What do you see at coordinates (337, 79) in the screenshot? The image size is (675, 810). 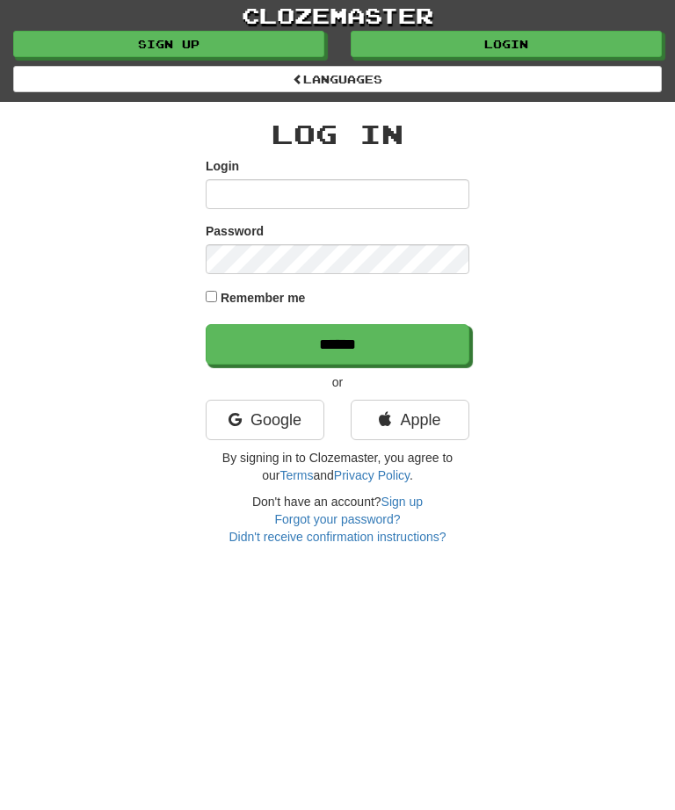 I see `a: Languages` at bounding box center [337, 79].